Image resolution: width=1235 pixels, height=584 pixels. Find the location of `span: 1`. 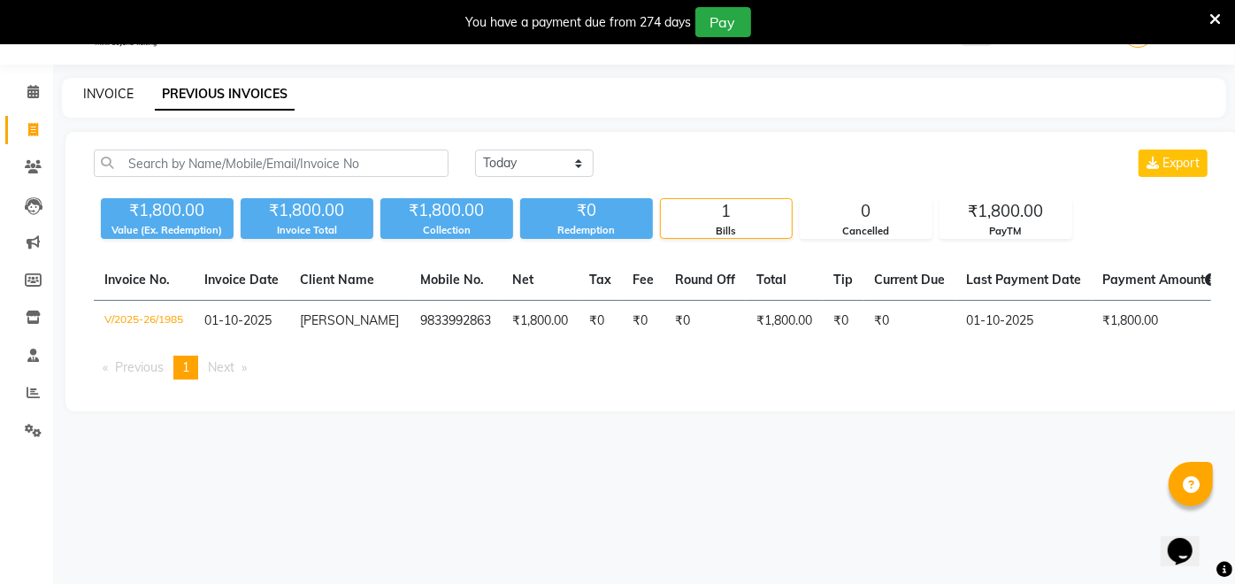

span: 1 is located at coordinates (186, 367).